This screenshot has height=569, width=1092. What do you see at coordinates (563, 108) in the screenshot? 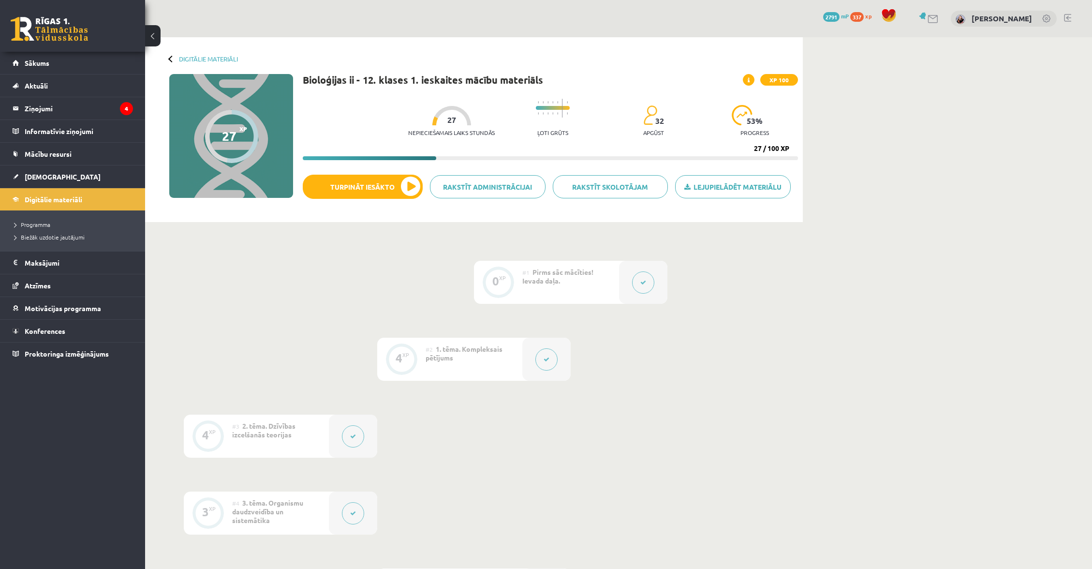
I see `img: icon-long-line-d9ea69661e0d244f92f715978eff75569469978d946b2353a9bb055b3ed8787d.svg` at bounding box center [563, 108].